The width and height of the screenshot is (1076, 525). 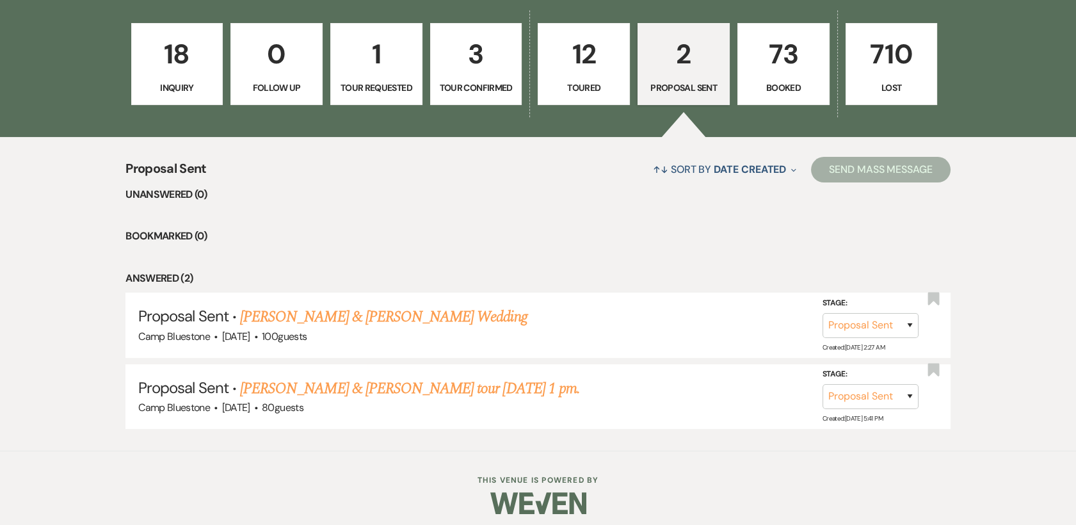 I want to click on p: Toured, so click(x=584, y=88).